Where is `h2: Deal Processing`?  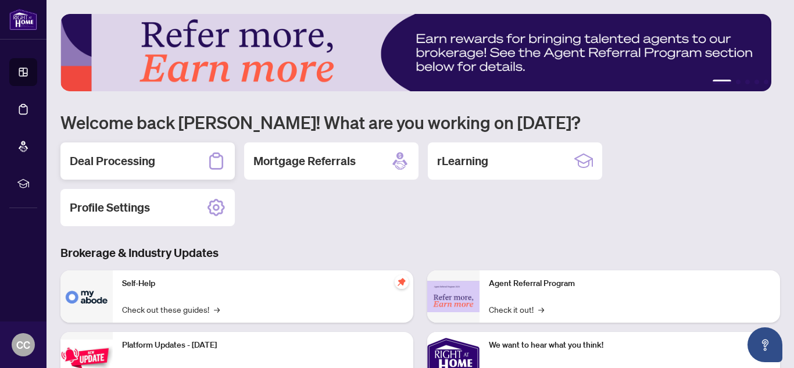 h2: Deal Processing is located at coordinates (112, 161).